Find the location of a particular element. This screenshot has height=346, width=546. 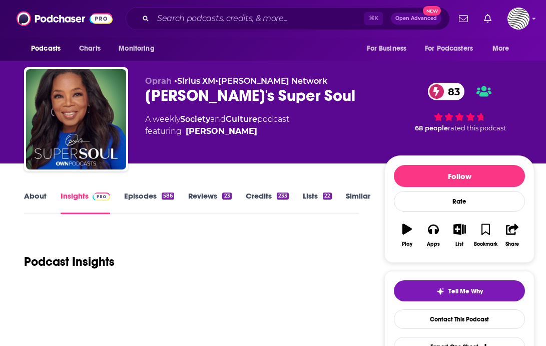

span: More is located at coordinates (501, 49).